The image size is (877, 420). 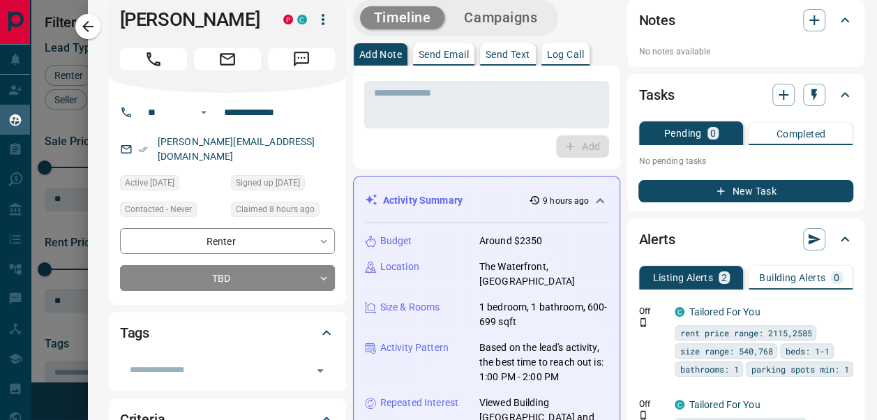 What do you see at coordinates (423, 200) in the screenshot?
I see `p: Activity Summary` at bounding box center [423, 200].